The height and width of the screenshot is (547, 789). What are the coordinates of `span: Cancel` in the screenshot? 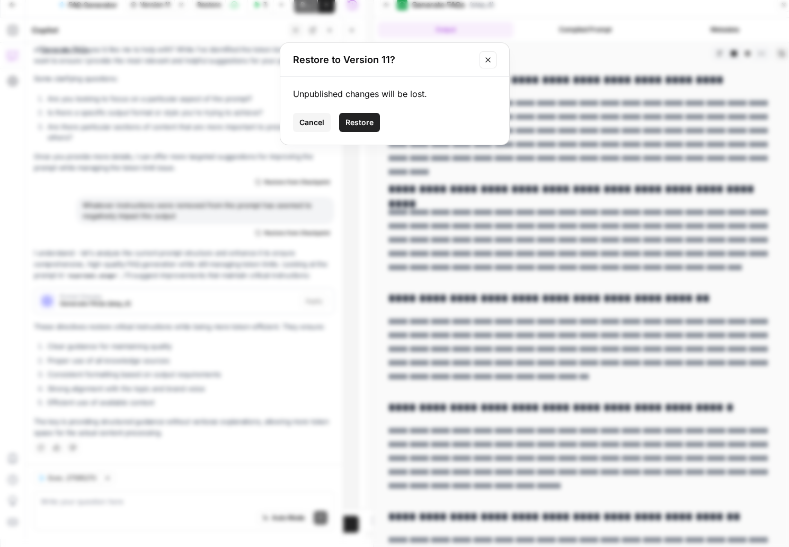 It's located at (312, 122).